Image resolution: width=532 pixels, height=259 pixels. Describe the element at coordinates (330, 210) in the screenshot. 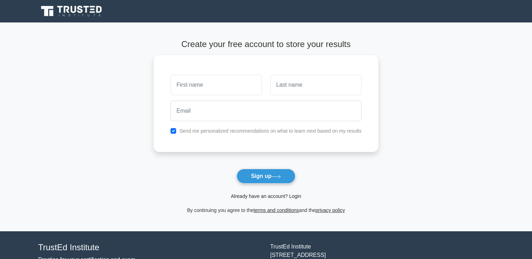

I see `a: privacy policy` at that location.